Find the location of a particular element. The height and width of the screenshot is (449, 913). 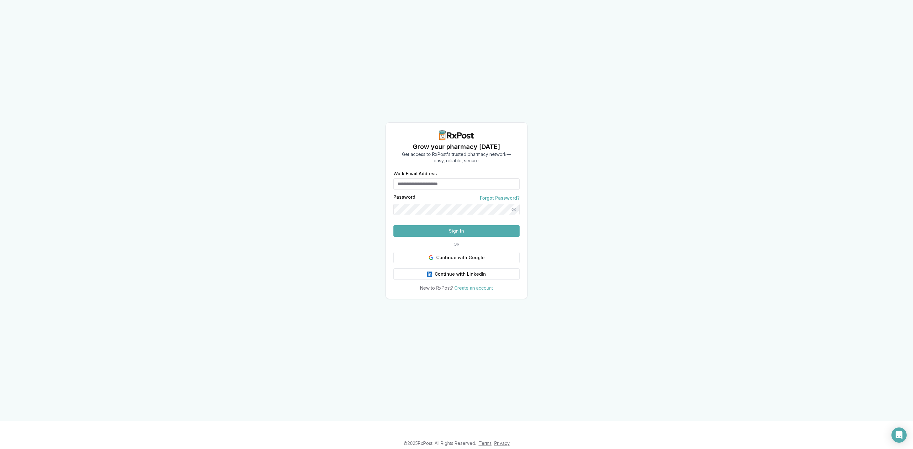

span: New to RxPost? is located at coordinates (437, 288).